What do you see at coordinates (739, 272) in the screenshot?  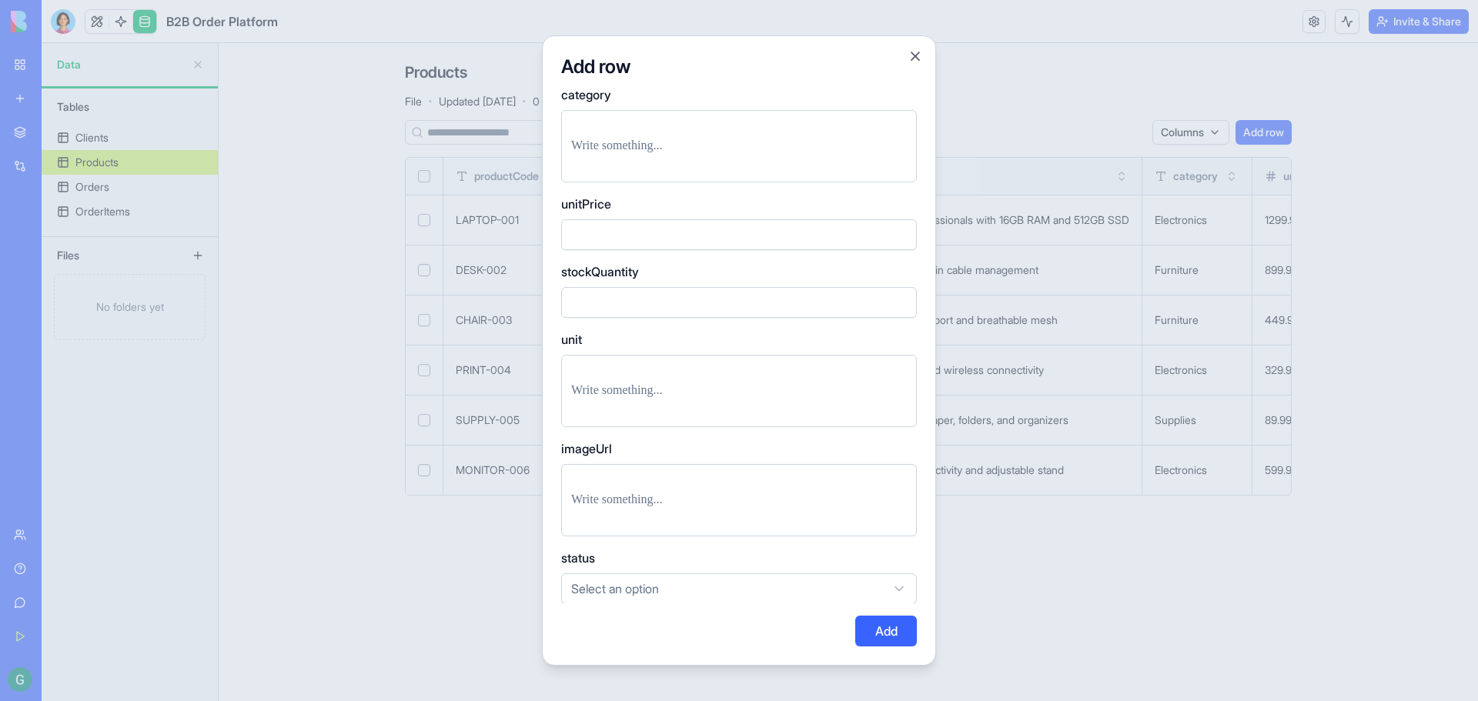 I see `label: stockQuantity` at bounding box center [739, 272].